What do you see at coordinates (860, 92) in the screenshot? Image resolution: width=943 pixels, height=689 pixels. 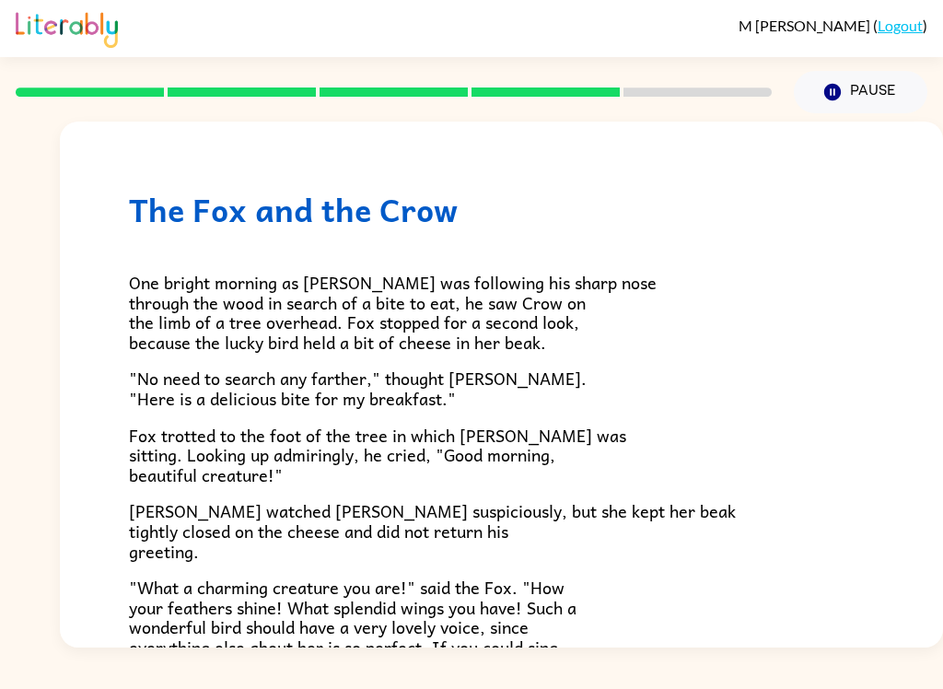 I see `button: Pause` at bounding box center [860, 92].